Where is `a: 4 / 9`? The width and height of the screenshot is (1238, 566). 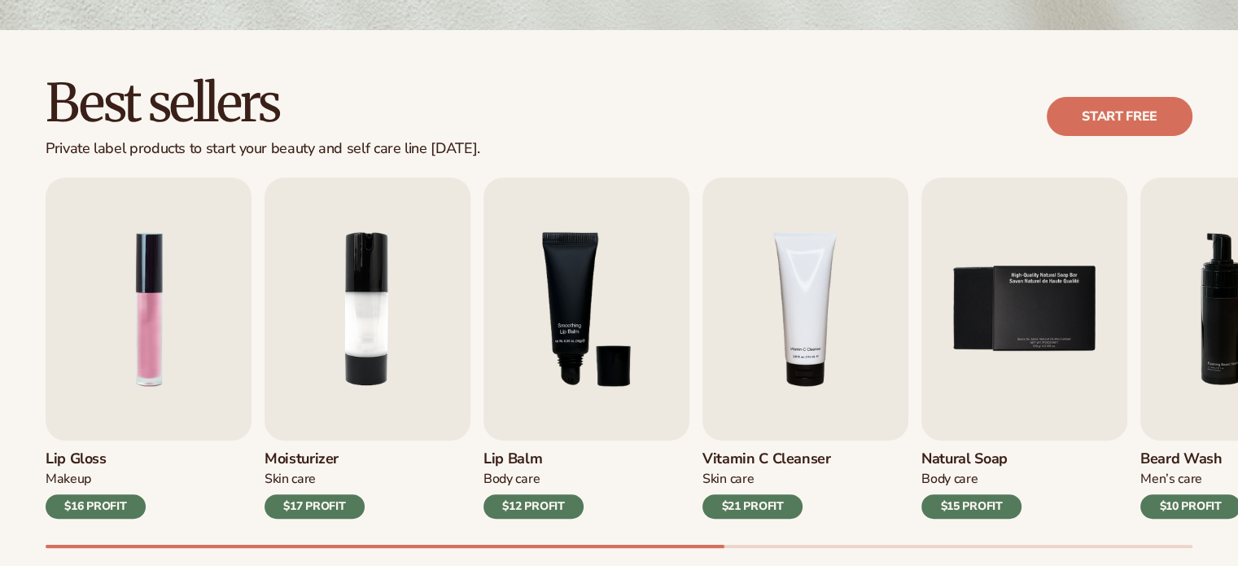
a: 4 / 9 is located at coordinates (805, 348).